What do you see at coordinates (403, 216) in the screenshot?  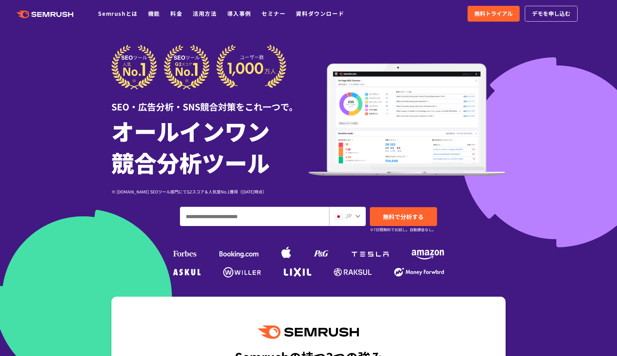 I see `span: 無料で分析する` at bounding box center [403, 216].